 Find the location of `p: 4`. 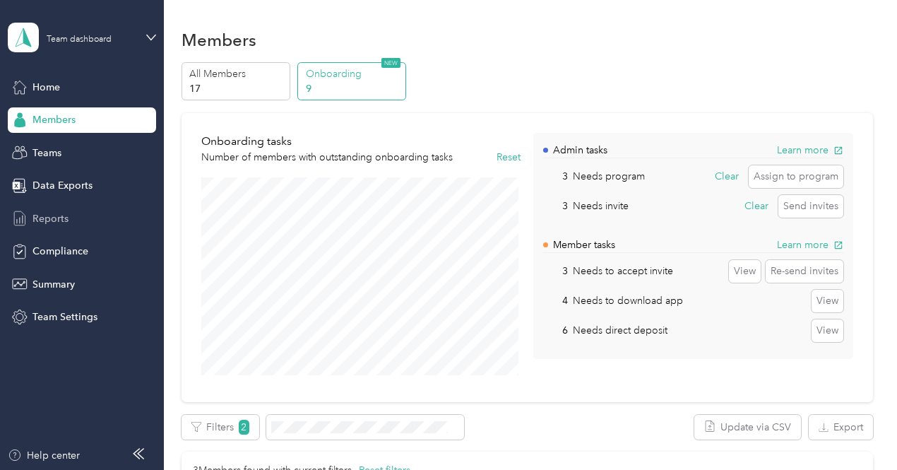

p: 4 is located at coordinates (555, 300).